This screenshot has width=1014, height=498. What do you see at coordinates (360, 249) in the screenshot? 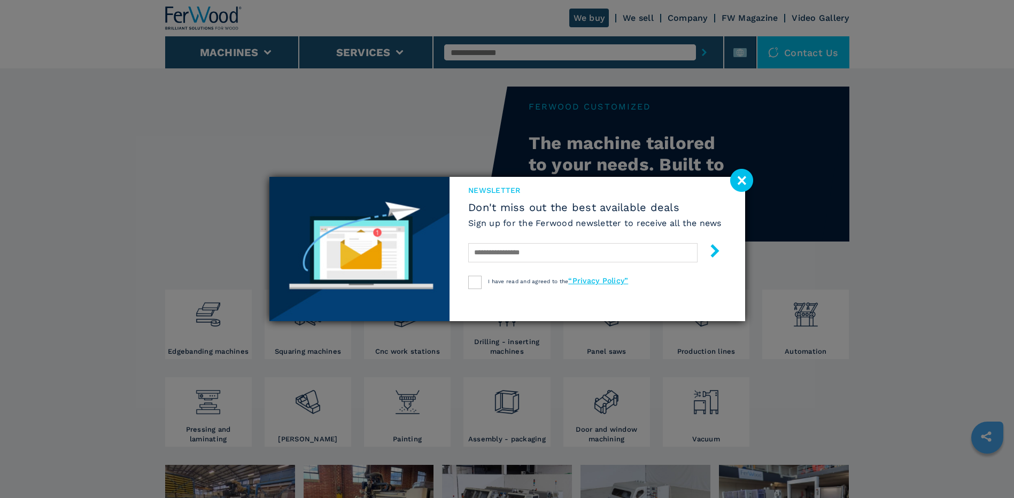
I see `img: Newsletter image` at bounding box center [360, 249].